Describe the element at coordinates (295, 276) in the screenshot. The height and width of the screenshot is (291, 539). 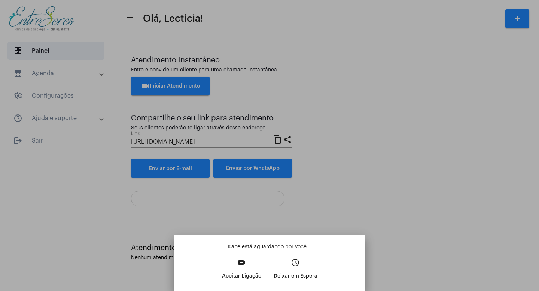
I see `p: Deixar em Espera` at that location.